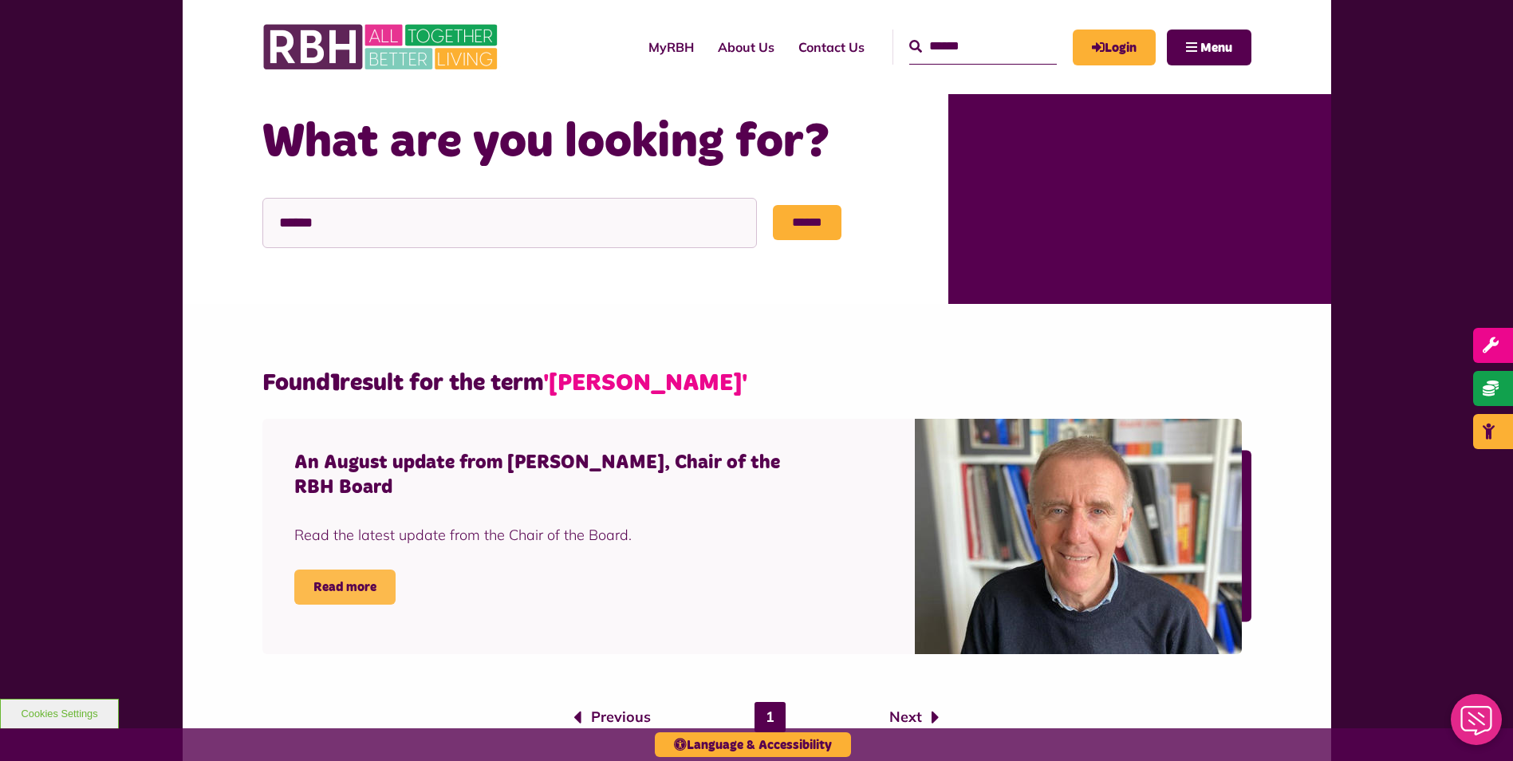 The height and width of the screenshot is (761, 1513). I want to click on a: Previous page, so click(612, 717).